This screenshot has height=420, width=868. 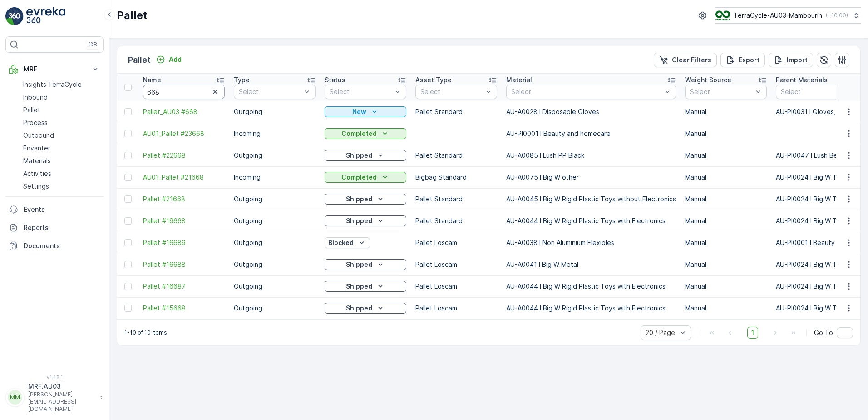 What do you see at coordinates (184, 112) in the screenshot?
I see `a: Pallet_AU03 #668` at bounding box center [184, 112].